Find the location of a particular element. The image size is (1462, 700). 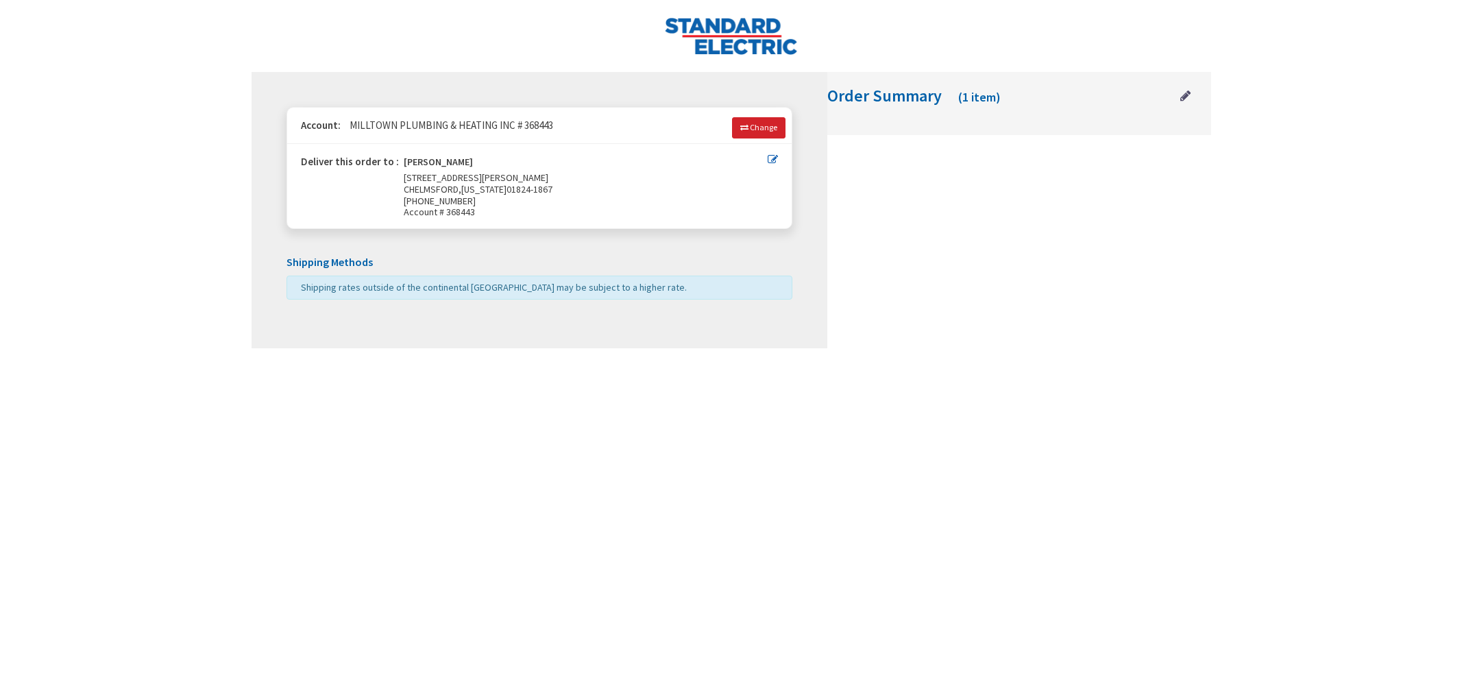

h5: Shipping Methods is located at coordinates (540, 263).